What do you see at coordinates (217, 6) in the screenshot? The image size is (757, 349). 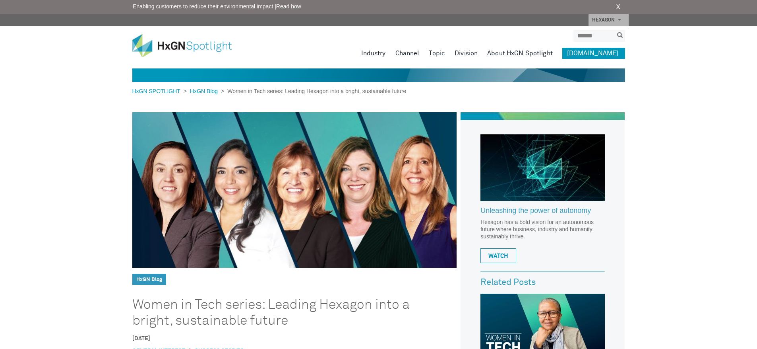 I see `span: Enabling customers to reduce their environmental impact |` at bounding box center [217, 6].